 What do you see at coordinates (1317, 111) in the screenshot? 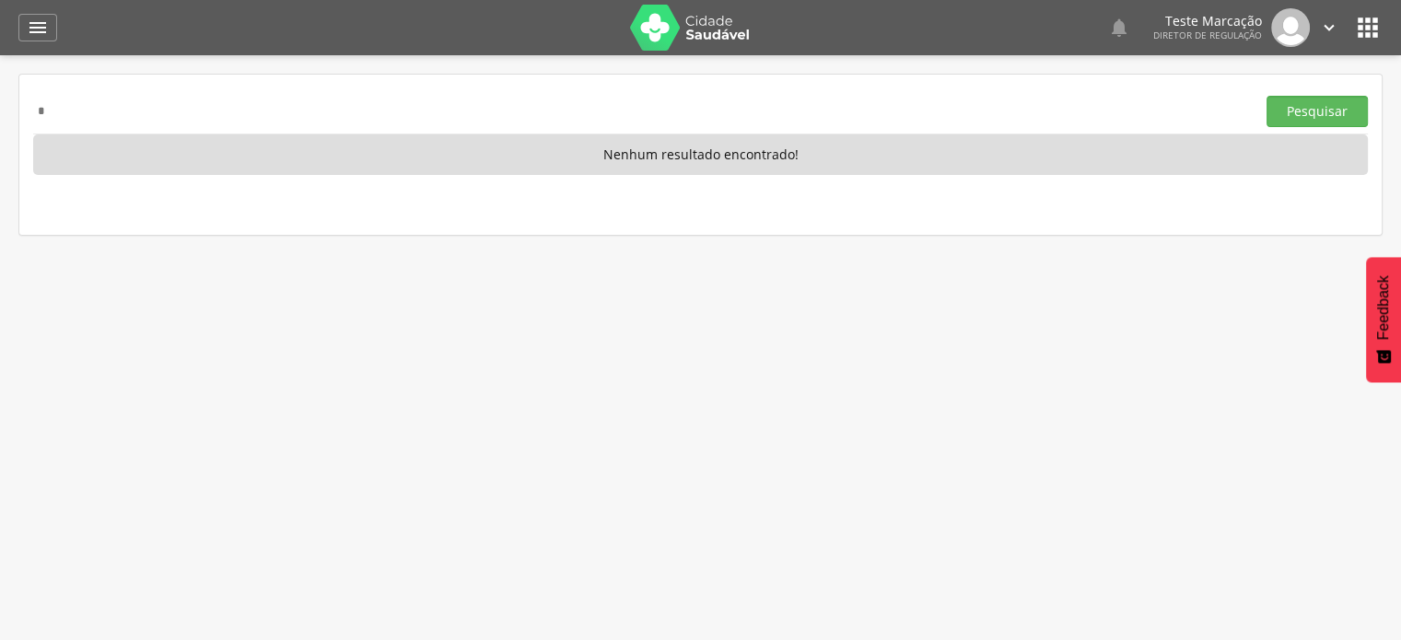
I see `button: Pesquisar` at bounding box center [1317, 111].